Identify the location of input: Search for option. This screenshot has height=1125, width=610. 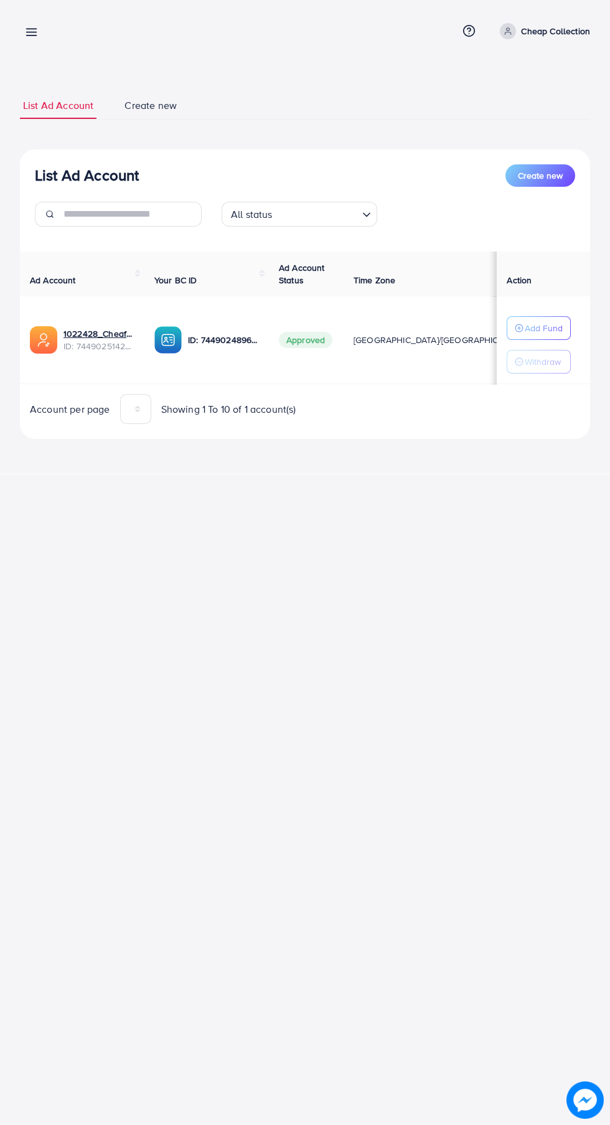
(317, 213).